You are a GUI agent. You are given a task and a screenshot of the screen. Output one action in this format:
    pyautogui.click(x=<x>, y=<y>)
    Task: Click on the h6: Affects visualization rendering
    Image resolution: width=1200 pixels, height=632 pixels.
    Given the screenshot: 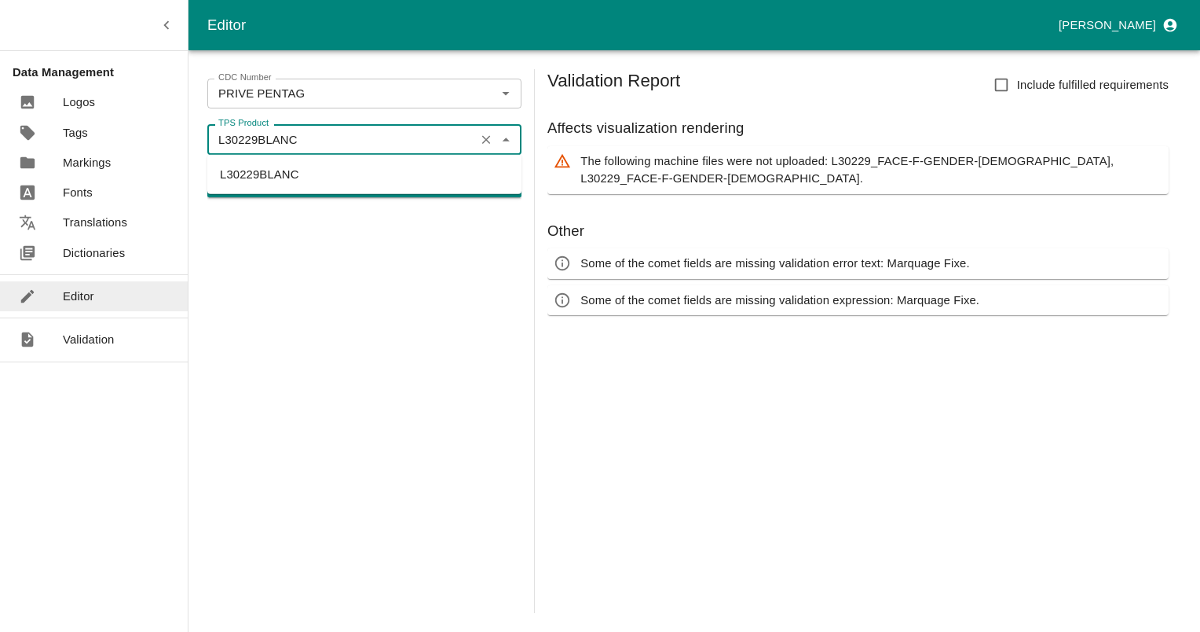 What is the action you would take?
    pyautogui.click(x=858, y=128)
    